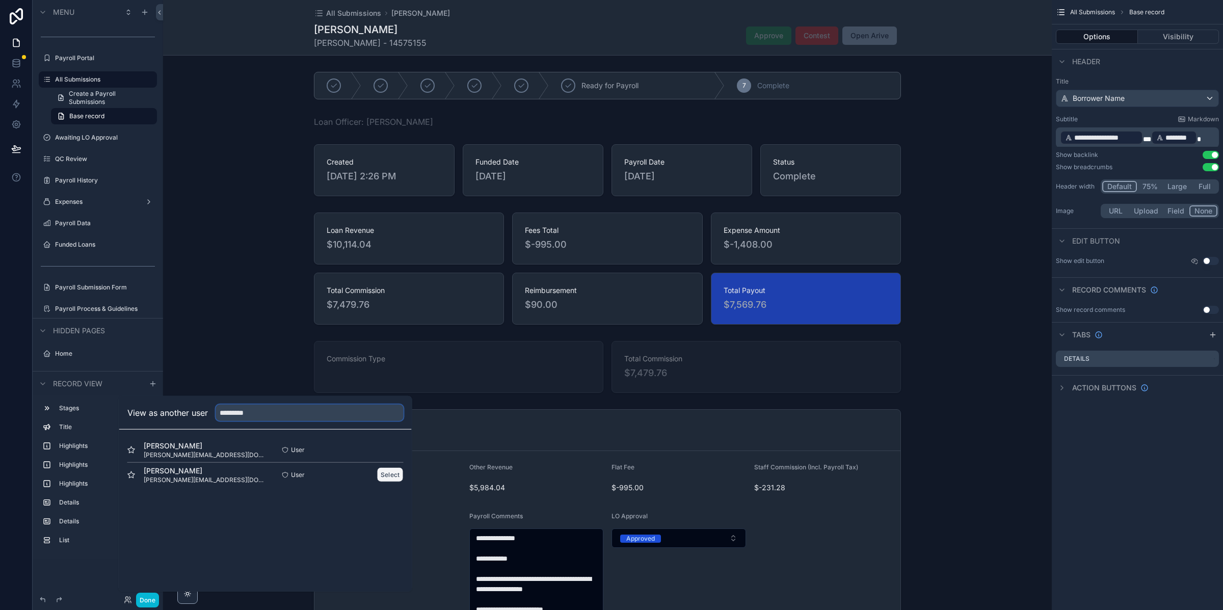 The image size is (1223, 610). I want to click on a: Base record, so click(104, 116).